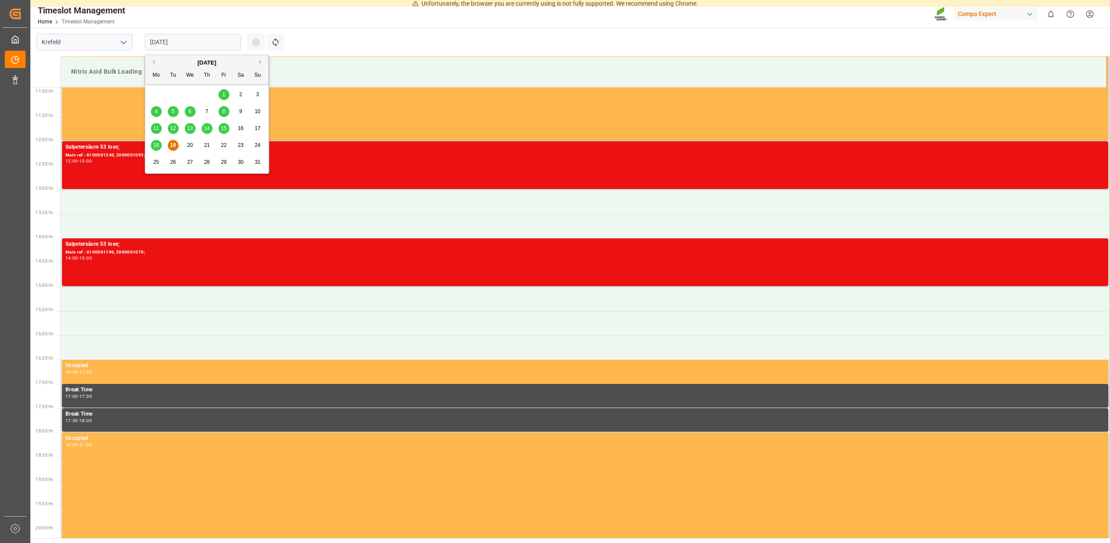 This screenshot has width=1110, height=543. Describe the element at coordinates (241, 111) in the screenshot. I see `div: Choose Saturday, August 9th, 2025` at that location.